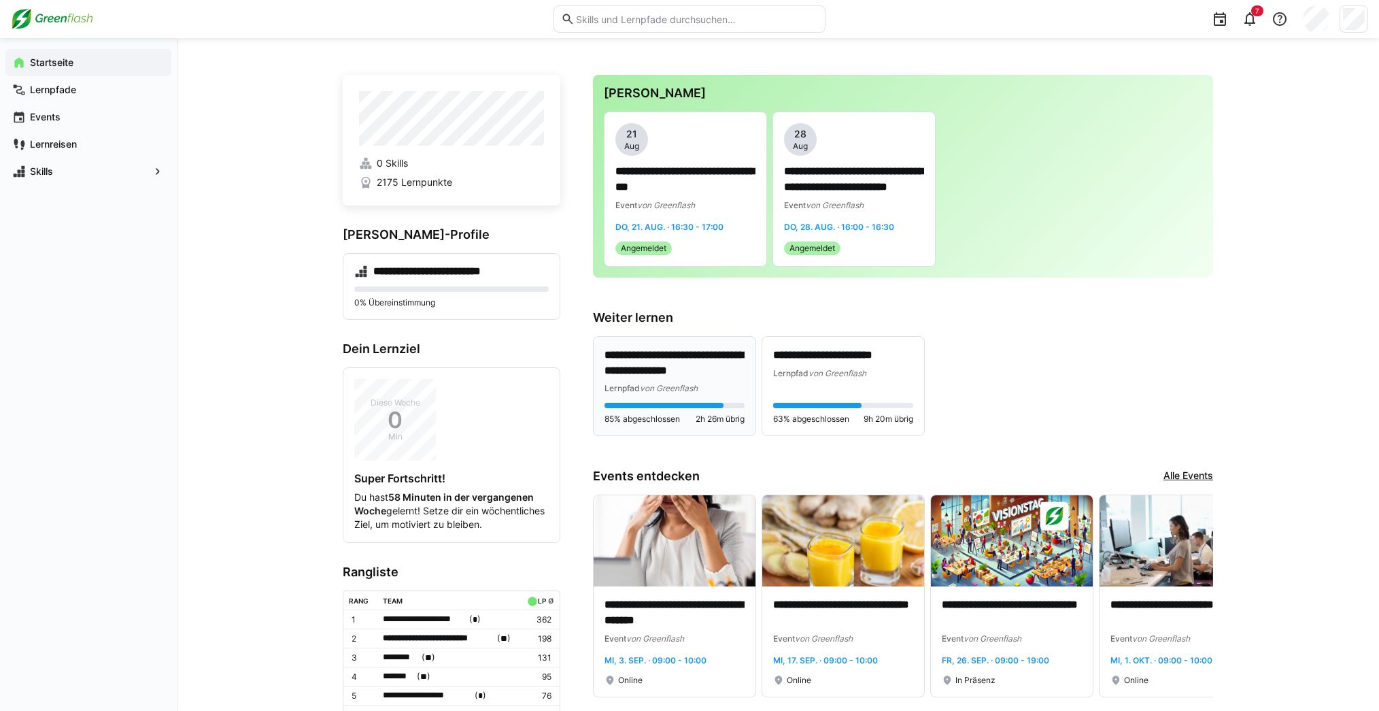 This screenshot has height=711, width=1379. What do you see at coordinates (414, 182) in the screenshot?
I see `span: 2175 Lernpunkte` at bounding box center [414, 182].